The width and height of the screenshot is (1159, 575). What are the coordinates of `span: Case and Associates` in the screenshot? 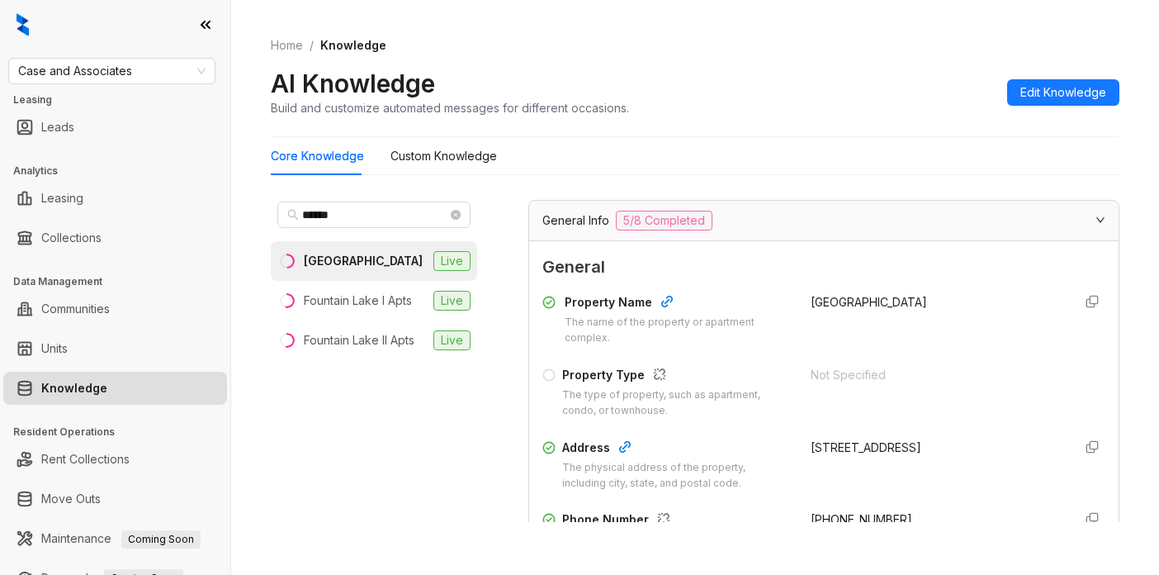 It's located at (111, 71).